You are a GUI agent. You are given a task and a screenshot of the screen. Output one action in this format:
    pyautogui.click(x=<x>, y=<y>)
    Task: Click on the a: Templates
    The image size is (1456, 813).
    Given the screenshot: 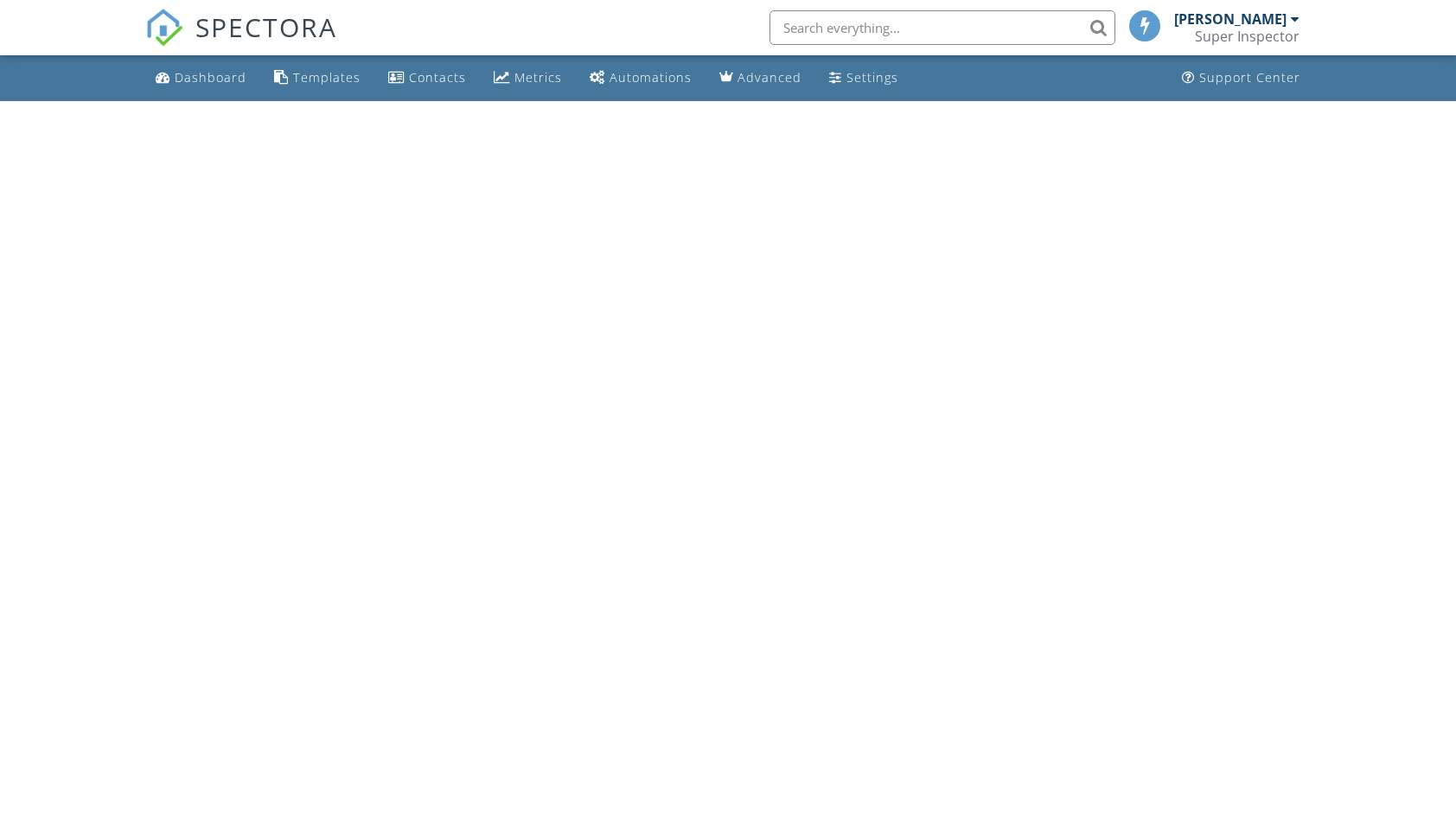 What is the action you would take?
    pyautogui.click(x=317, y=78)
    